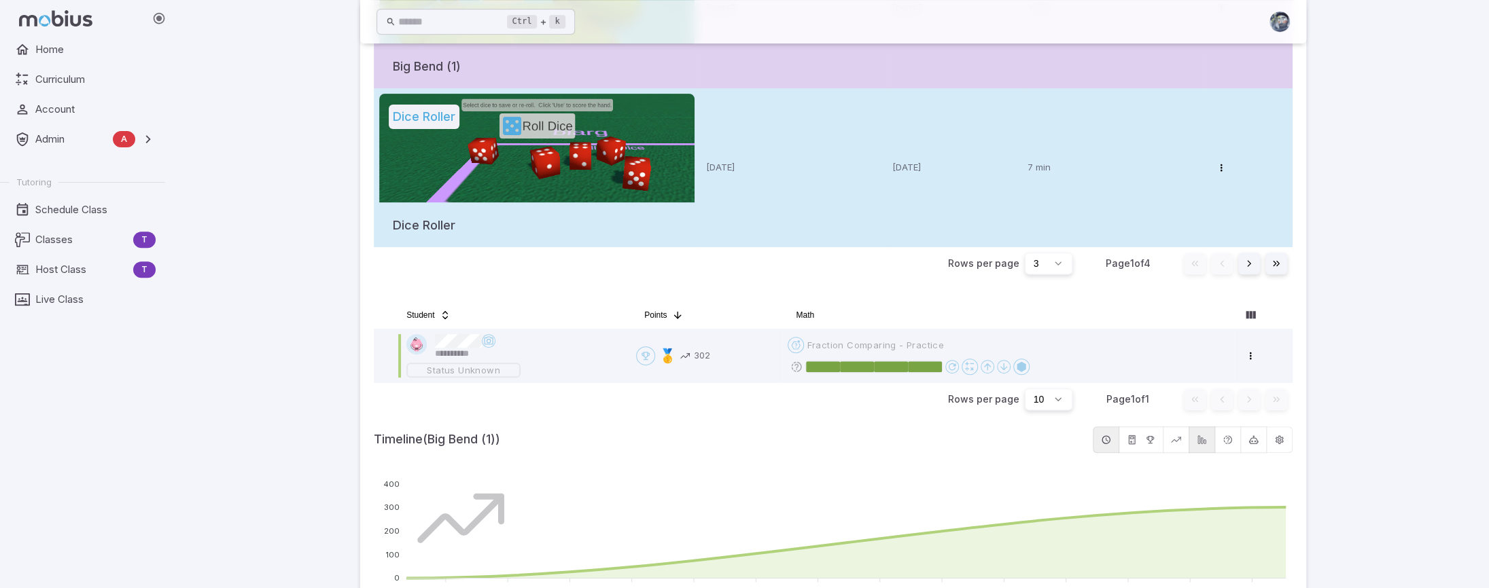 Image resolution: width=1489 pixels, height=588 pixels. What do you see at coordinates (1105, 440) in the screenshot?
I see `button: Show event time` at bounding box center [1105, 440].